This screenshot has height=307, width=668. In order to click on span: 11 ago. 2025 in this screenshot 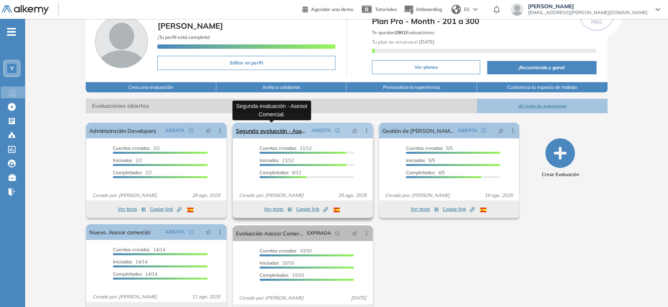, I will do `click(206, 297)`.